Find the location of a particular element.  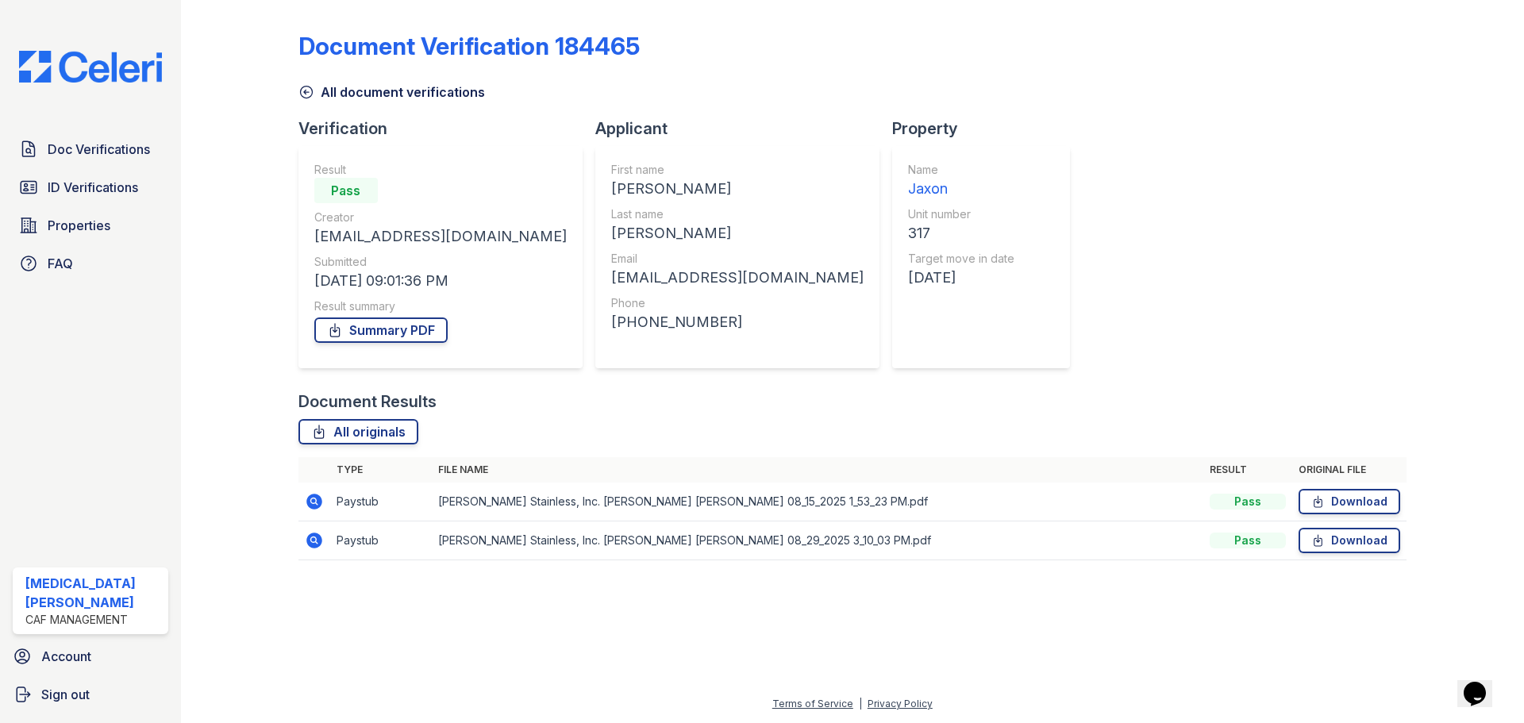

div: Property is located at coordinates (988, 129).